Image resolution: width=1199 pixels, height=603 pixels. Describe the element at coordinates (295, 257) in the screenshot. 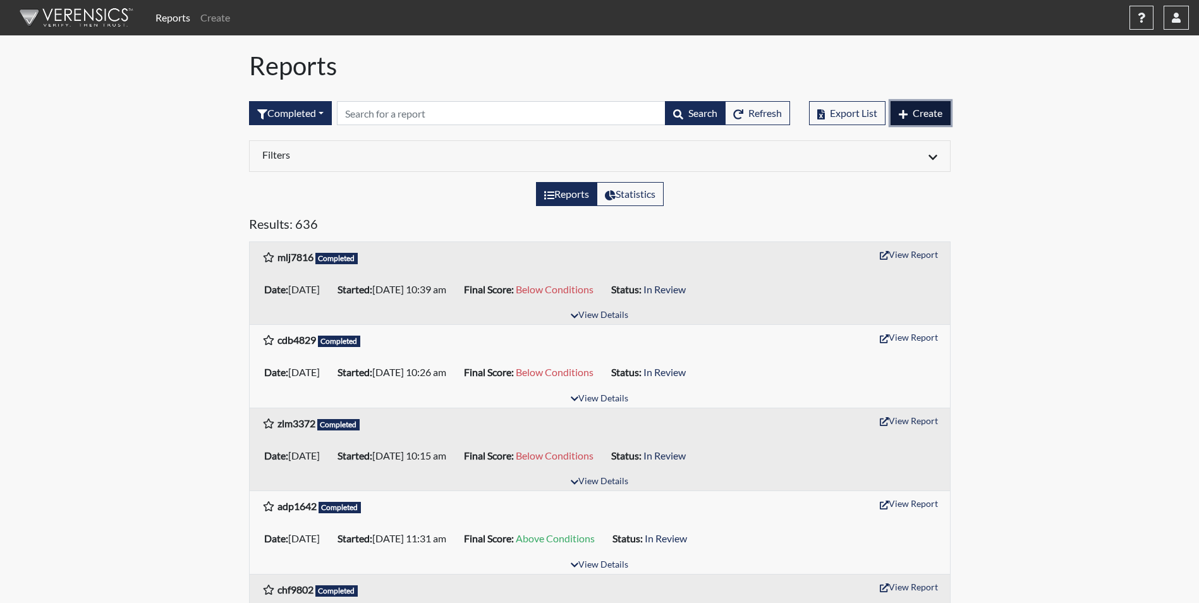

I see `b: mlj7816` at that location.